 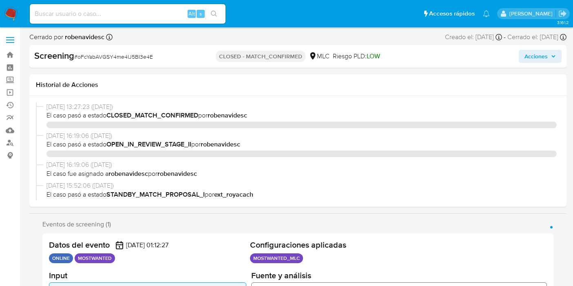 I want to click on a: Notificaciones, so click(x=486, y=13).